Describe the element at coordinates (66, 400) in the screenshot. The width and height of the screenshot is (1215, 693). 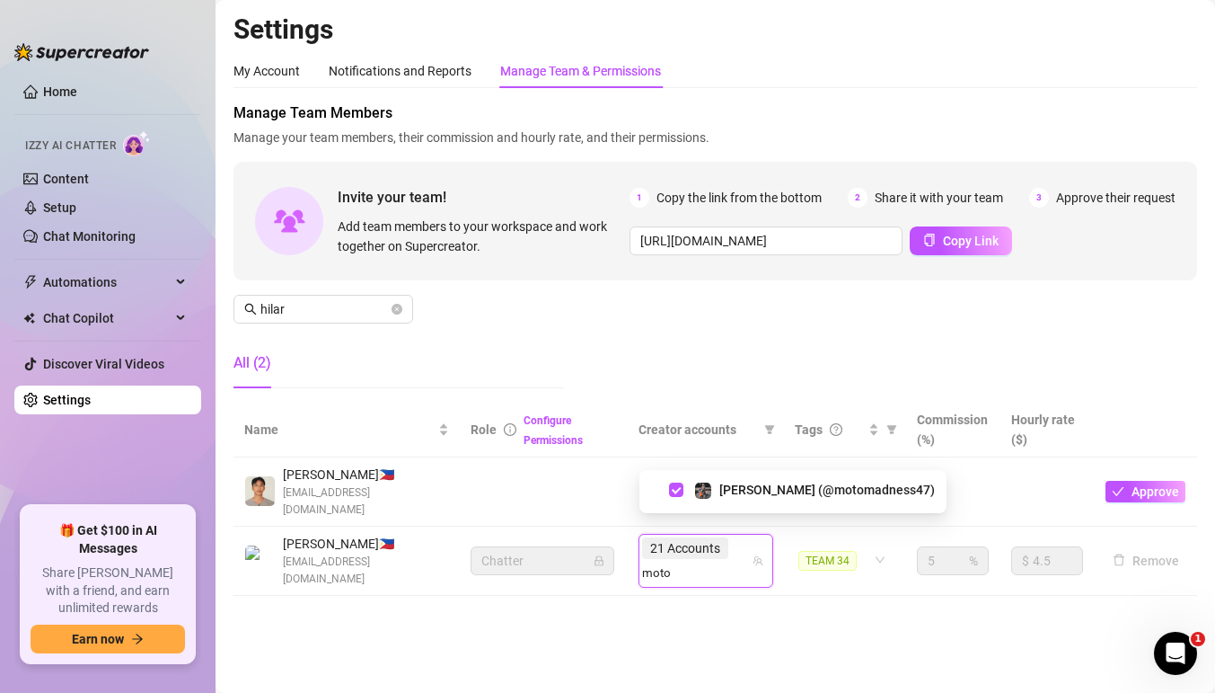
I see `a: Settings` at that location.